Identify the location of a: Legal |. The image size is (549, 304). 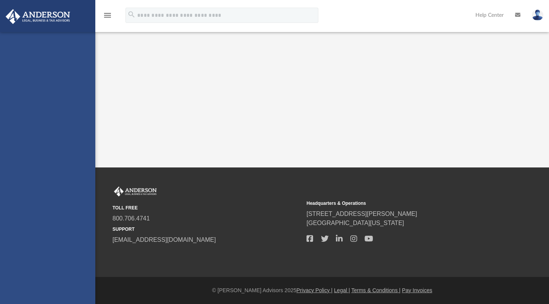
(342, 290).